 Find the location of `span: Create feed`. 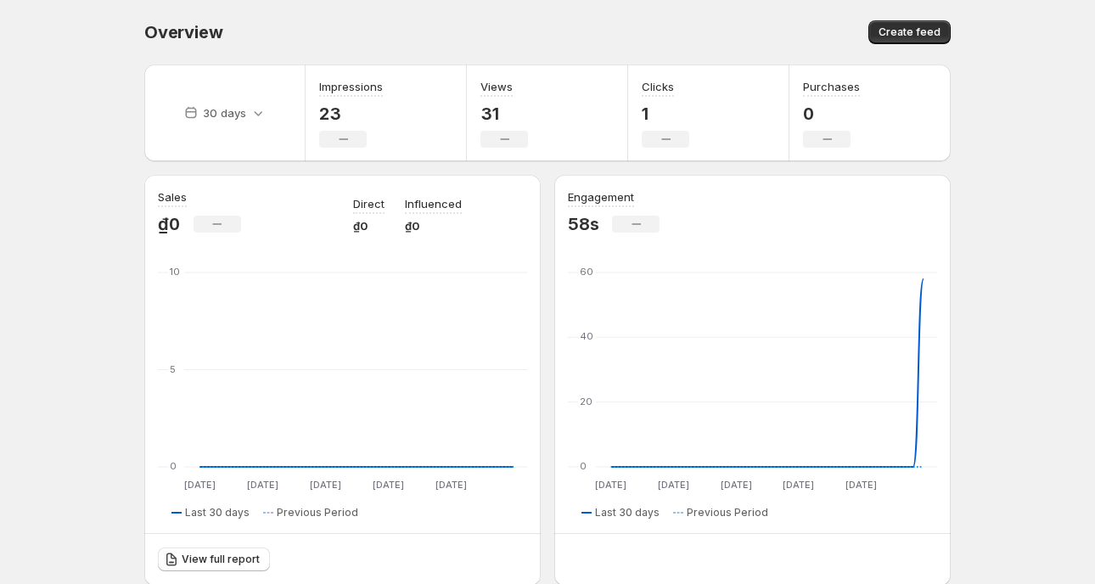

span: Create feed is located at coordinates (909, 32).